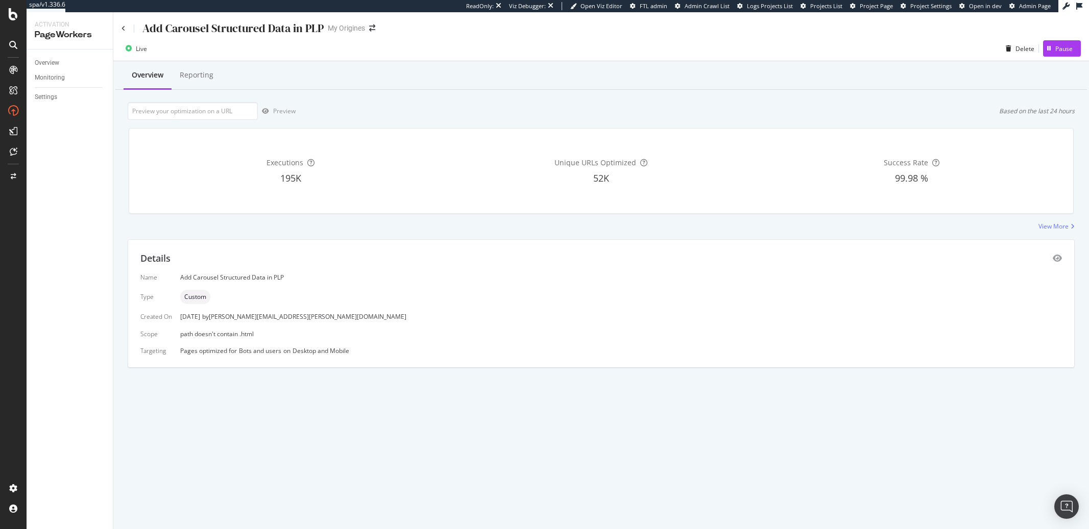 Image resolution: width=1089 pixels, height=529 pixels. Describe the element at coordinates (156, 316) in the screenshot. I see `div: Created On` at that location.